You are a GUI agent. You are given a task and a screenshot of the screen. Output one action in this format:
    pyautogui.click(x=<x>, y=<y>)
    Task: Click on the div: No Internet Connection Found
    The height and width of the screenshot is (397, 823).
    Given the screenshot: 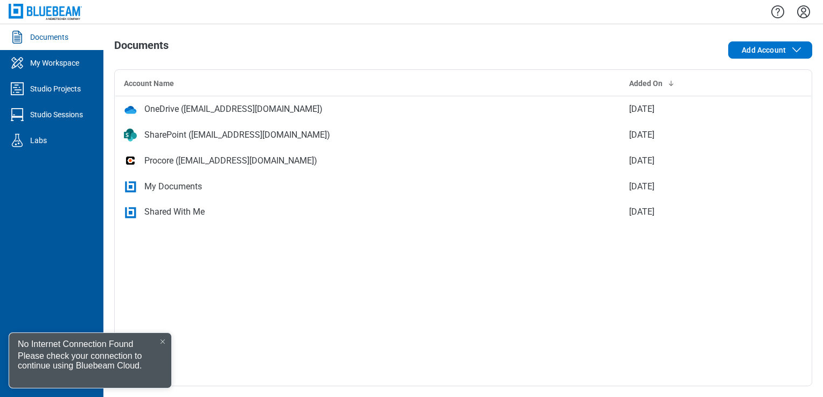 What is the action you would take?
    pyautogui.click(x=75, y=344)
    